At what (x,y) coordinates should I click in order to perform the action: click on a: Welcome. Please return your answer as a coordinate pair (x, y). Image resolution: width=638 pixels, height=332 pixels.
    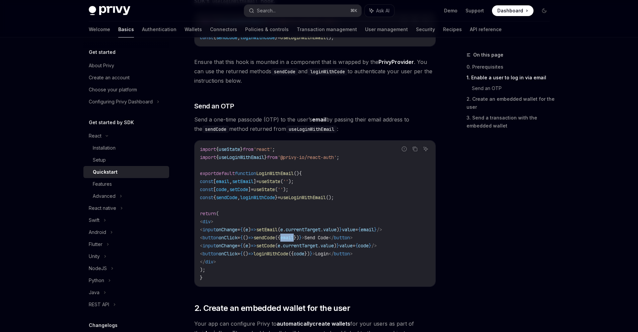
    Looking at the image, I should click on (99, 29).